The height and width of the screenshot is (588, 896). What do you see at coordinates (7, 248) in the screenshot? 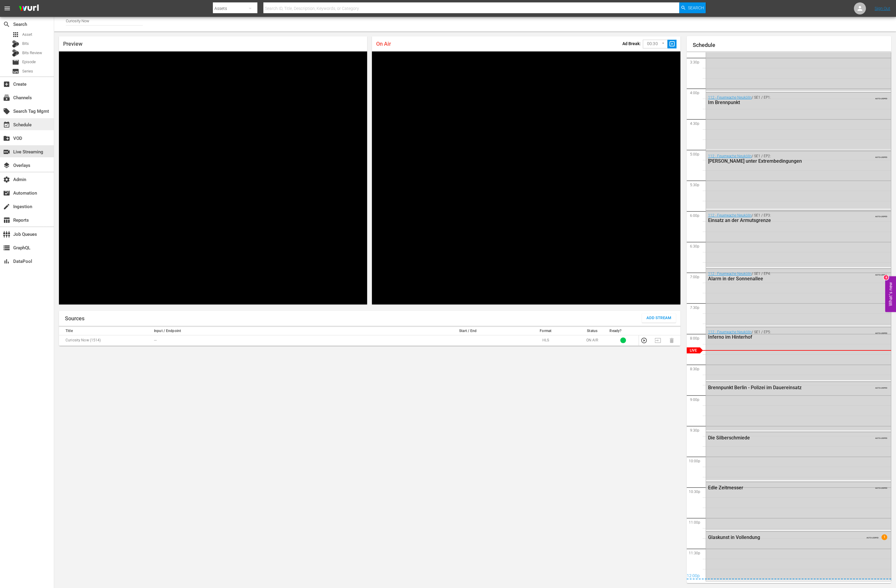
I see `span: GraphQL` at bounding box center [7, 248].